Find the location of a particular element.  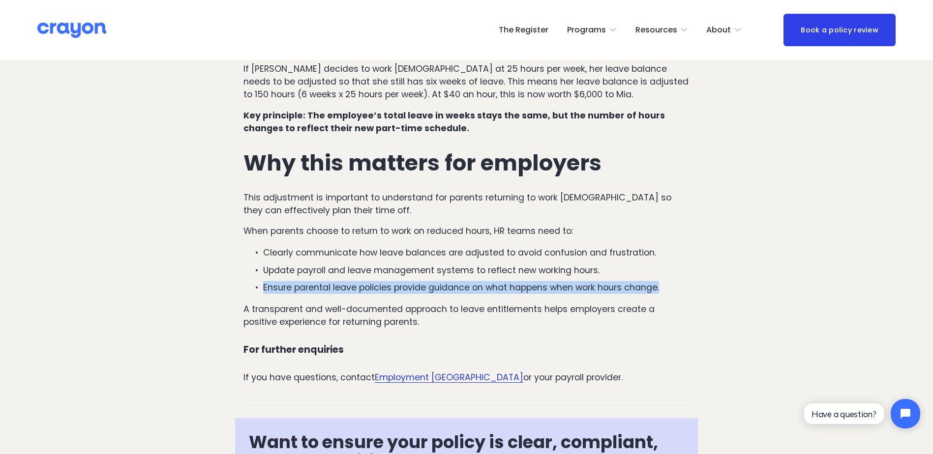

p: If you have questions, contact or your payroll provider. is located at coordinates (467, 378).